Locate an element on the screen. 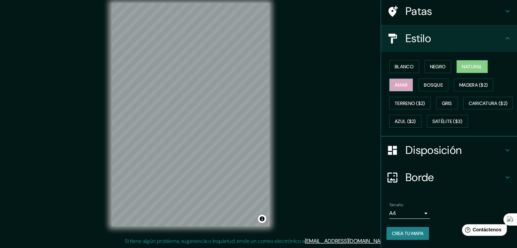 The width and height of the screenshot is (517, 248). font: Terreno ($2) is located at coordinates (410, 103).